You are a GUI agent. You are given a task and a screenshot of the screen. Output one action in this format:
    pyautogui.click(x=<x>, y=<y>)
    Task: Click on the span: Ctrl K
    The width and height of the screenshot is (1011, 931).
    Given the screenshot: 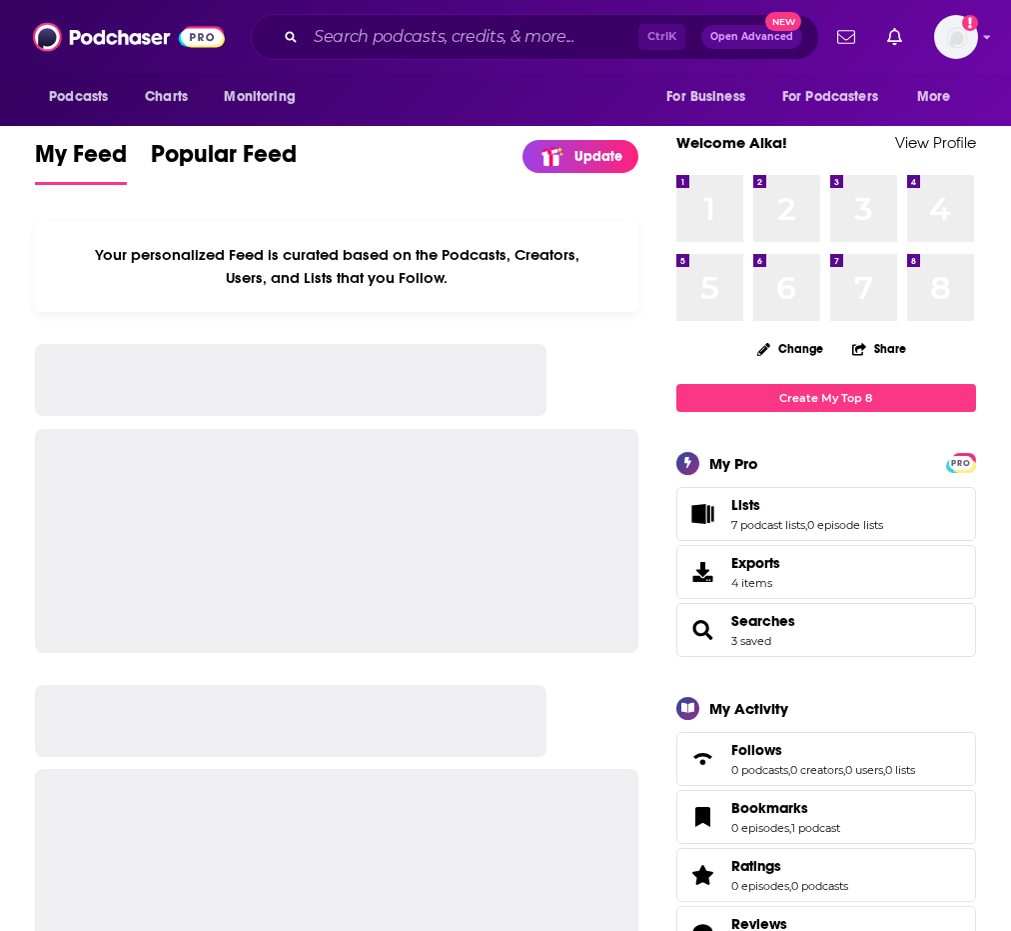 What is the action you would take?
    pyautogui.click(x=662, y=37)
    